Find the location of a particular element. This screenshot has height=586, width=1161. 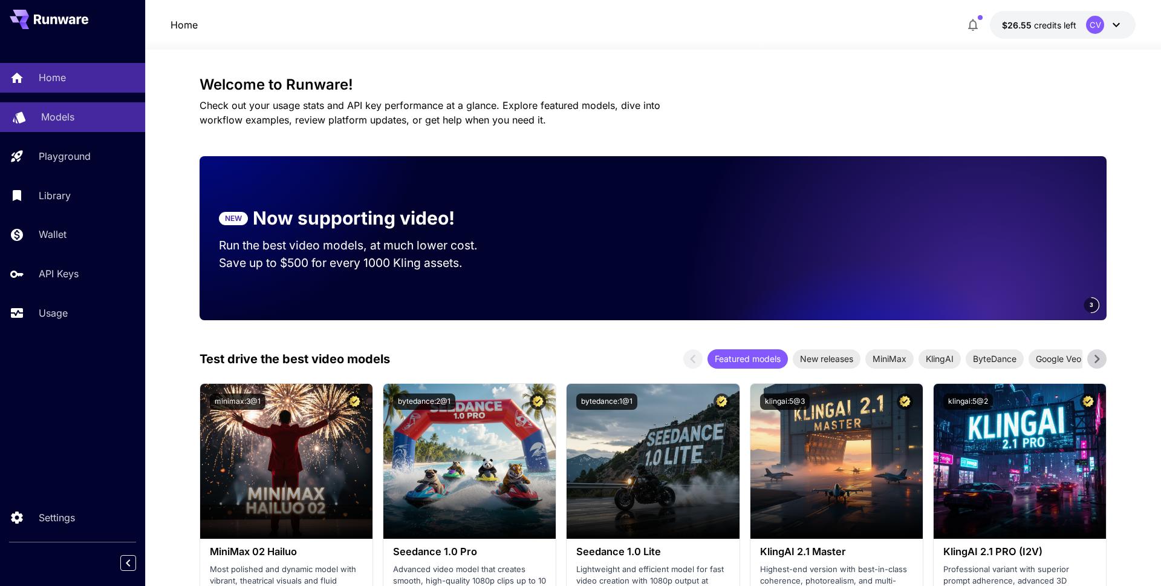

span: $26.55 is located at coordinates (1018, 25).